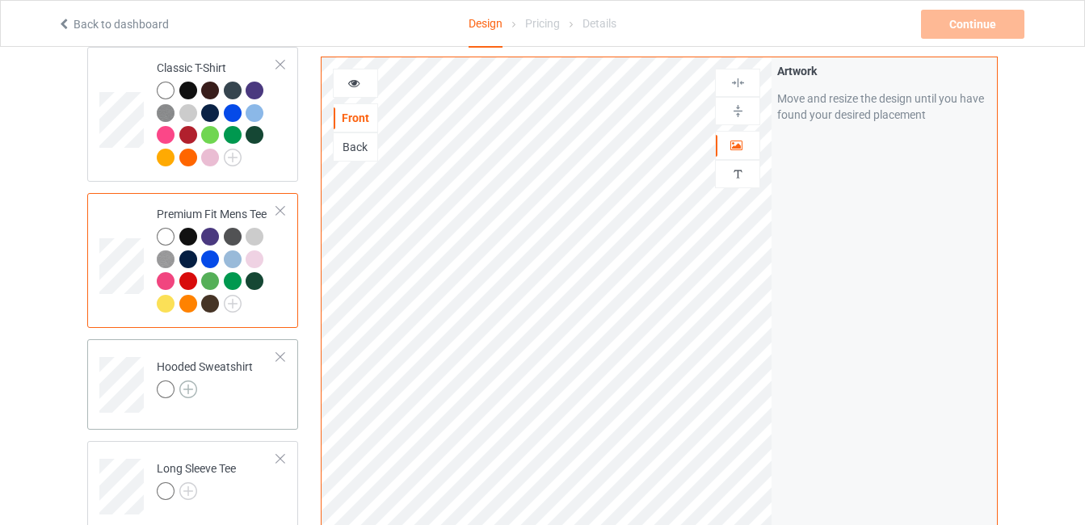 The image size is (1085, 525). Describe the element at coordinates (113, 24) in the screenshot. I see `a: Back to dashboard` at that location.